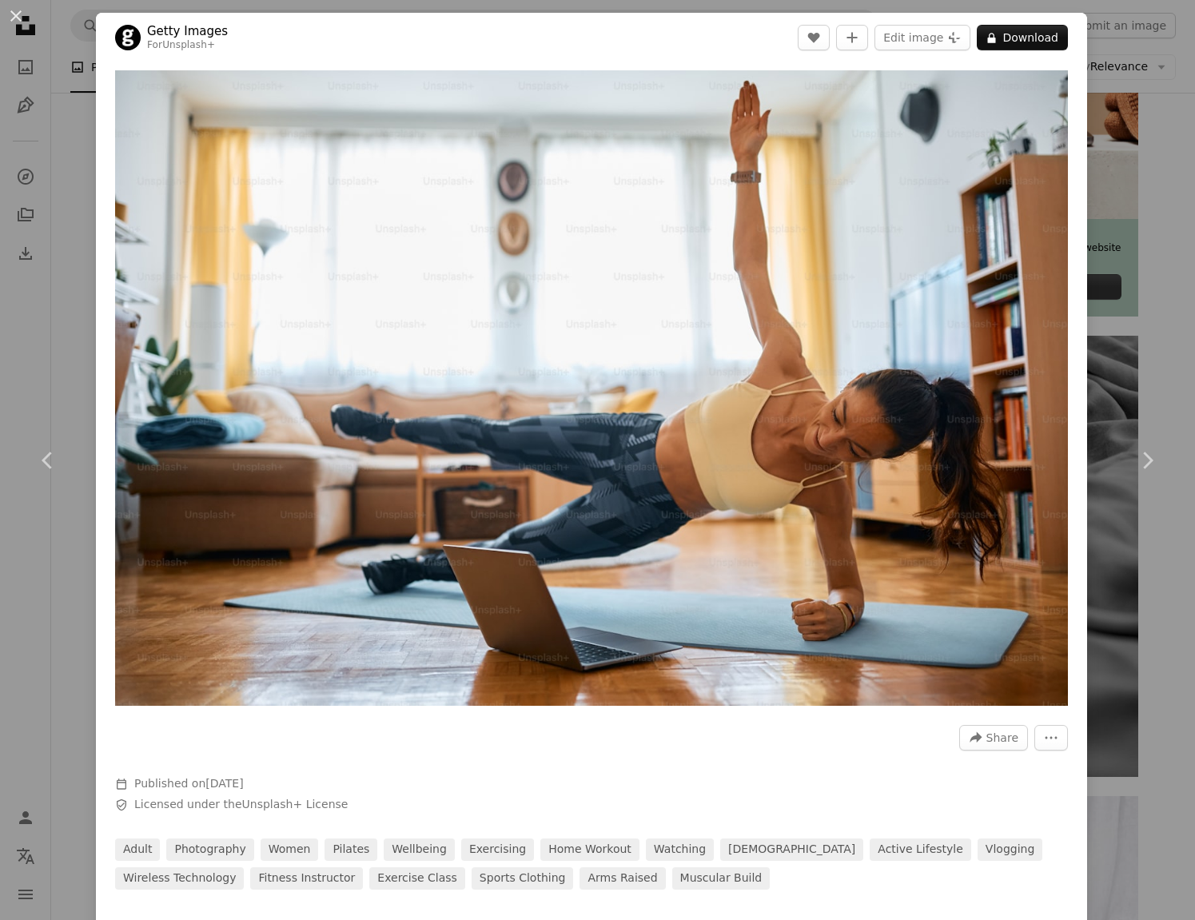  Describe the element at coordinates (289, 850) in the screenshot. I see `a: women` at that location.